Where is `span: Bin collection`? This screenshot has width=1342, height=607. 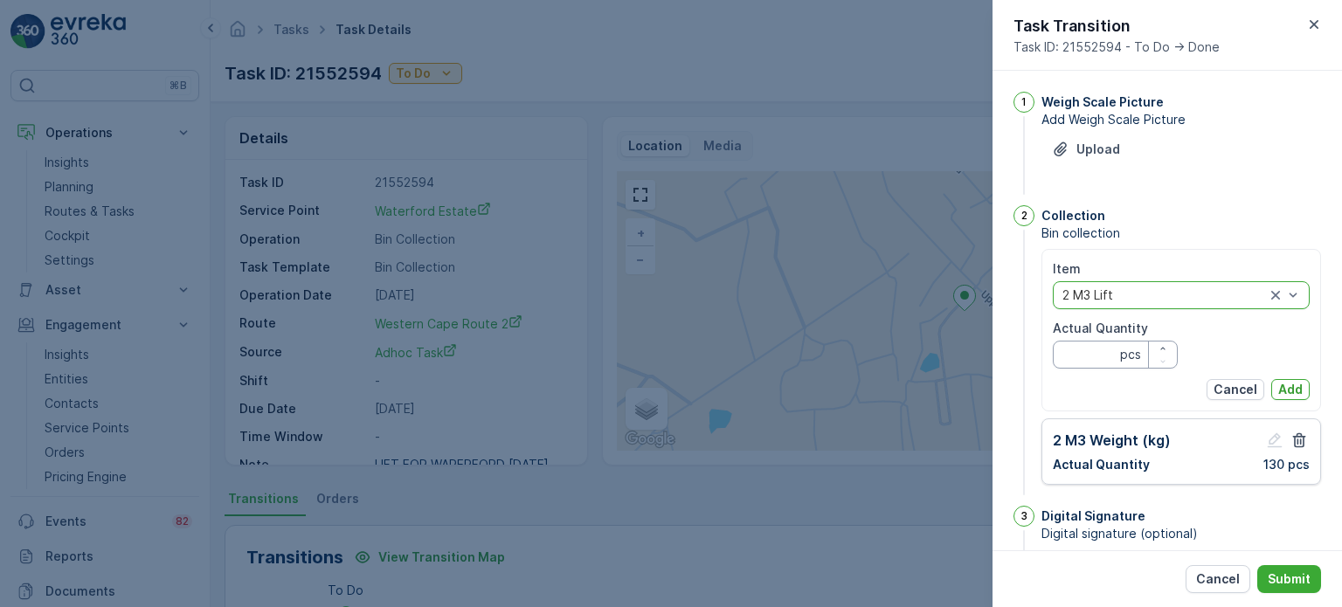
span: Bin collection is located at coordinates (1181, 233).